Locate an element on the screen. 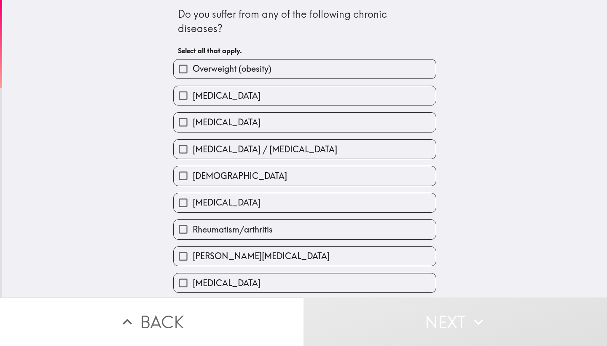 This screenshot has width=607, height=346. button: Next is located at coordinates (455, 321).